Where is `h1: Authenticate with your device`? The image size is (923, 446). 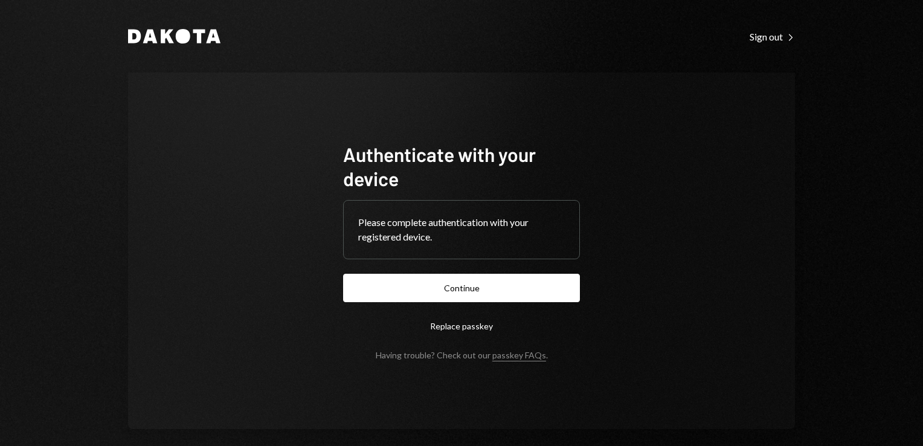 h1: Authenticate with your device is located at coordinates (462, 166).